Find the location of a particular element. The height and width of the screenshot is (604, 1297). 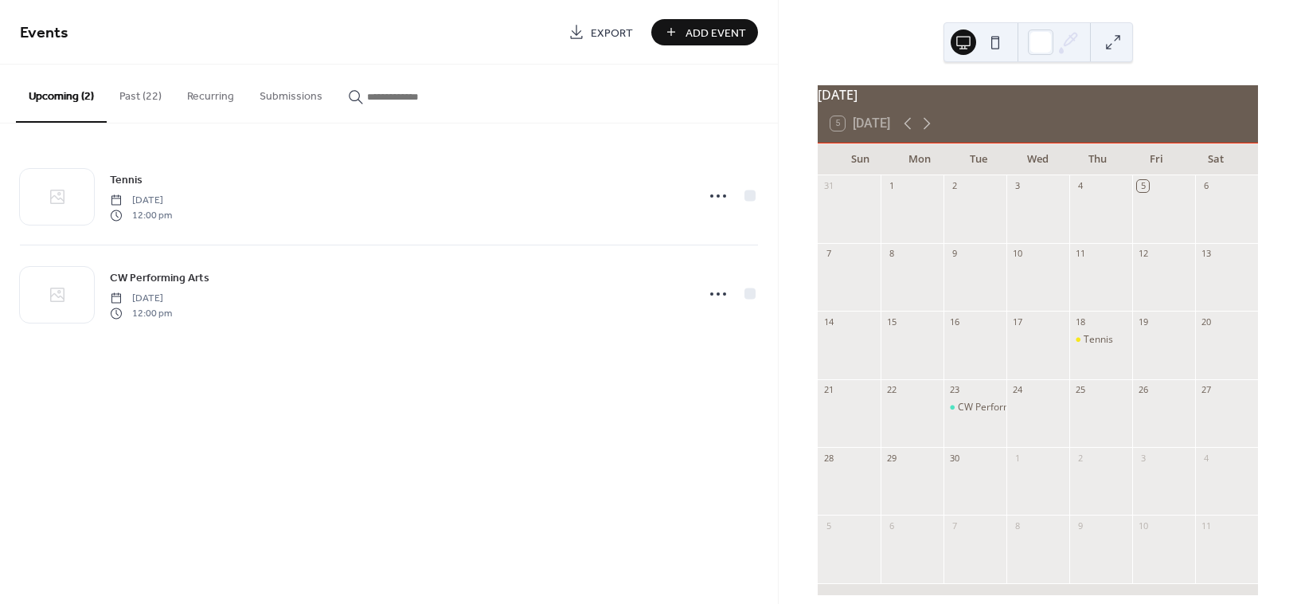

a: Export is located at coordinates (600, 32).